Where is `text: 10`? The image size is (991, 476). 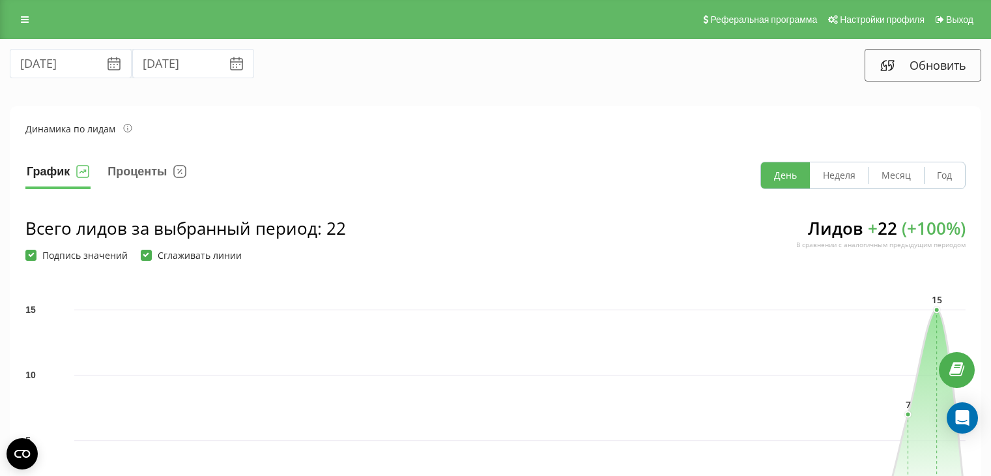 text: 10 is located at coordinates (31, 375).